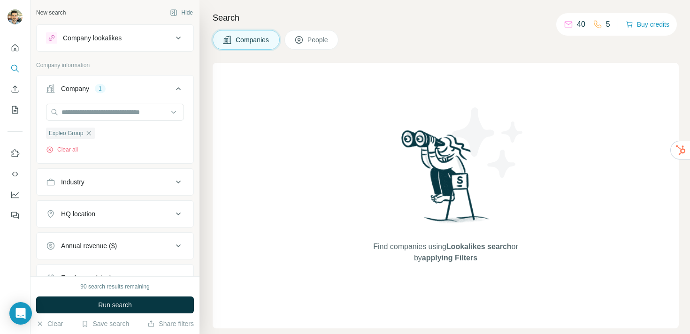  Describe the element at coordinates (450, 258) in the screenshot. I see `span: applying Filters` at that location.